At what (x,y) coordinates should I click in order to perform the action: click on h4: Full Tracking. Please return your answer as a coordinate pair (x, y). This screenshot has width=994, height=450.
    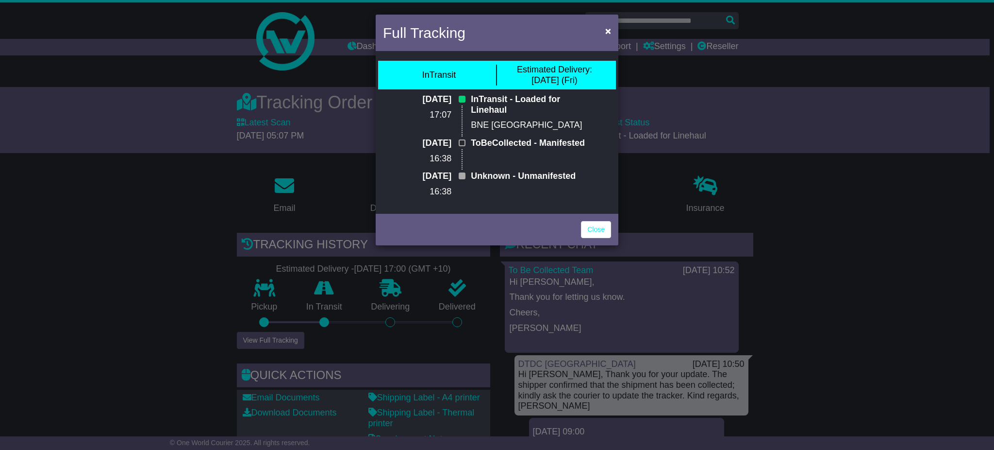
    Looking at the image, I should click on (424, 33).